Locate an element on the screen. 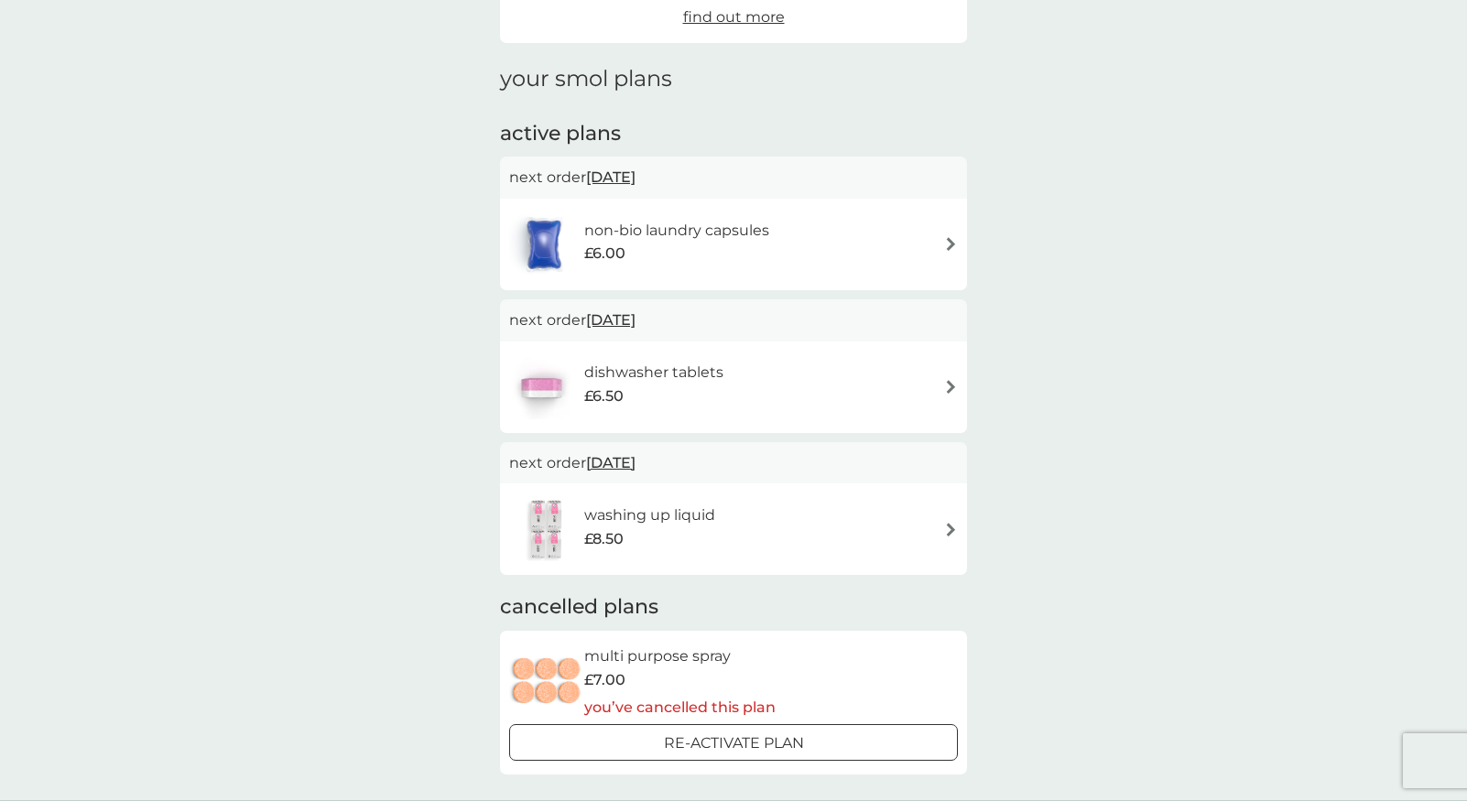 Image resolution: width=1467 pixels, height=801 pixels. img: multi purpose spray is located at coordinates (547, 682).